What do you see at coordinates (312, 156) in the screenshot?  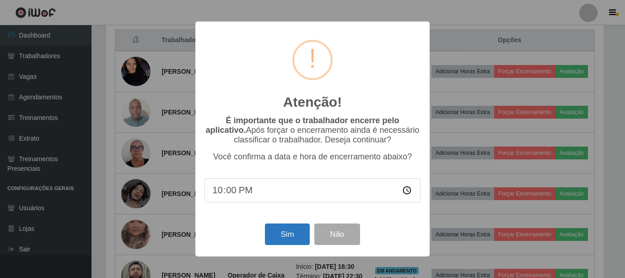 I see `p: Você confirma a data e hora de encerramento abaixo?` at bounding box center [312, 156].